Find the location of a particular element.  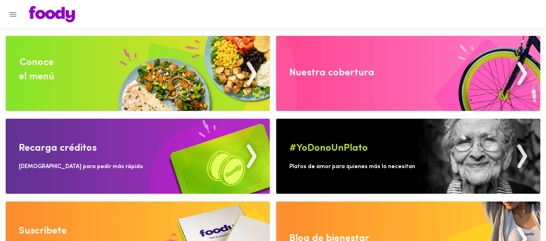

div: Suscribete is located at coordinates (43, 231).